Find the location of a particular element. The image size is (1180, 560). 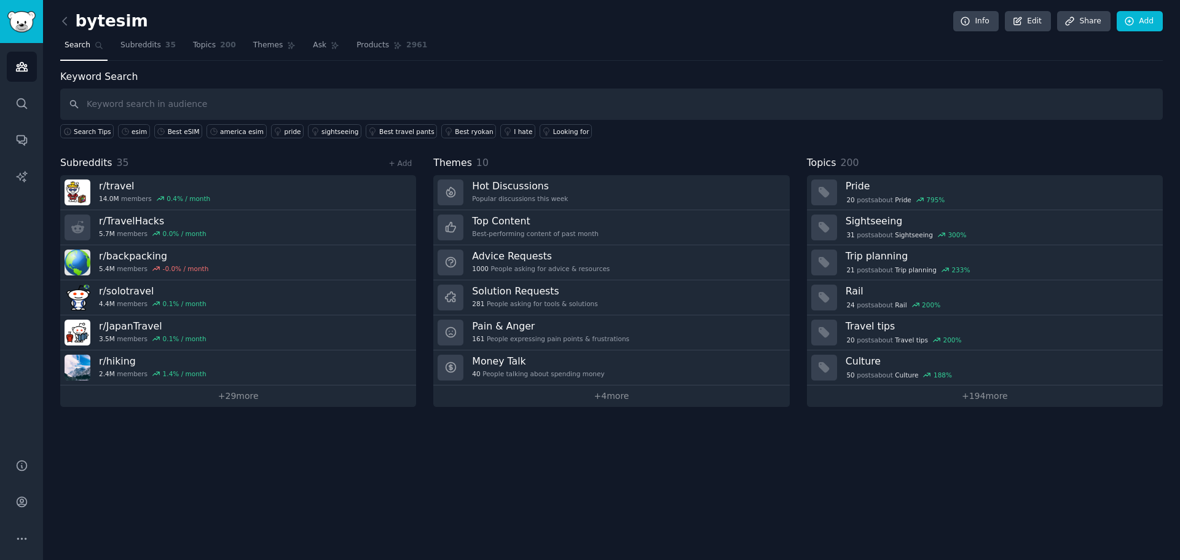

a: Looking for is located at coordinates (566, 131).